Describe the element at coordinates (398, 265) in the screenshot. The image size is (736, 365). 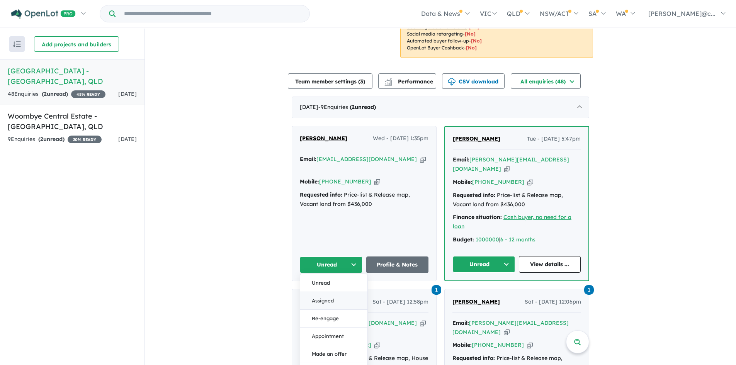
I see `a: Profile & Notes` at that location.